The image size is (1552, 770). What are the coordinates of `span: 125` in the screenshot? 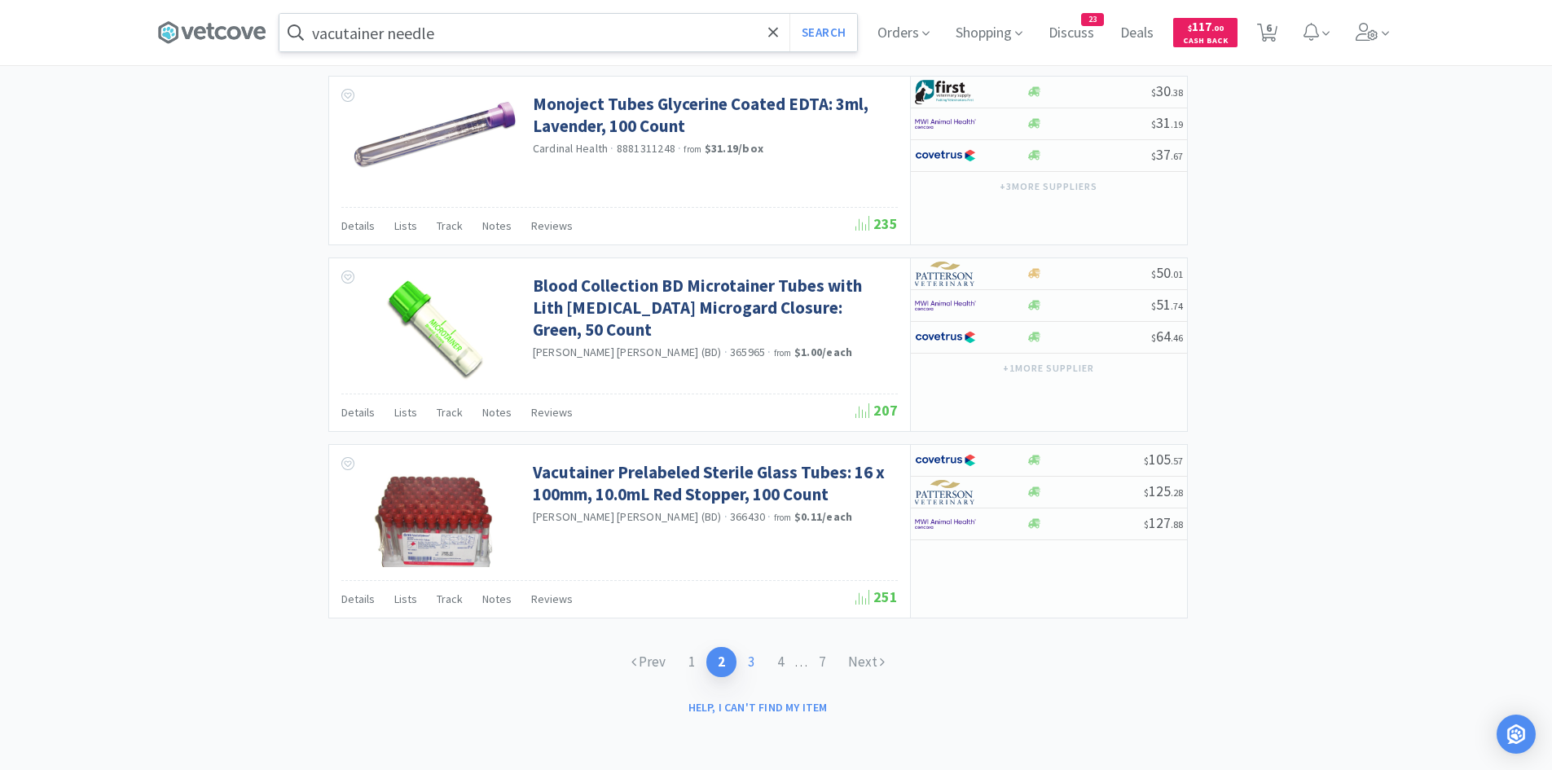 It's located at (1163, 490).